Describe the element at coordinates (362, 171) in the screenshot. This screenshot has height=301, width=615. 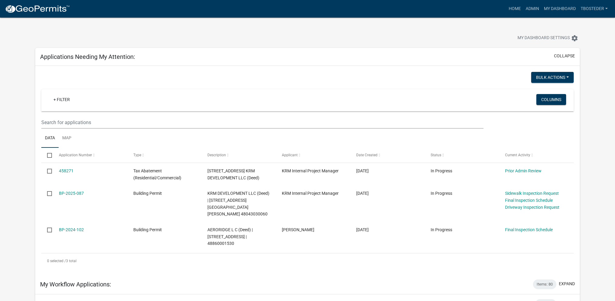
I see `span: 08/01/2025` at that location.